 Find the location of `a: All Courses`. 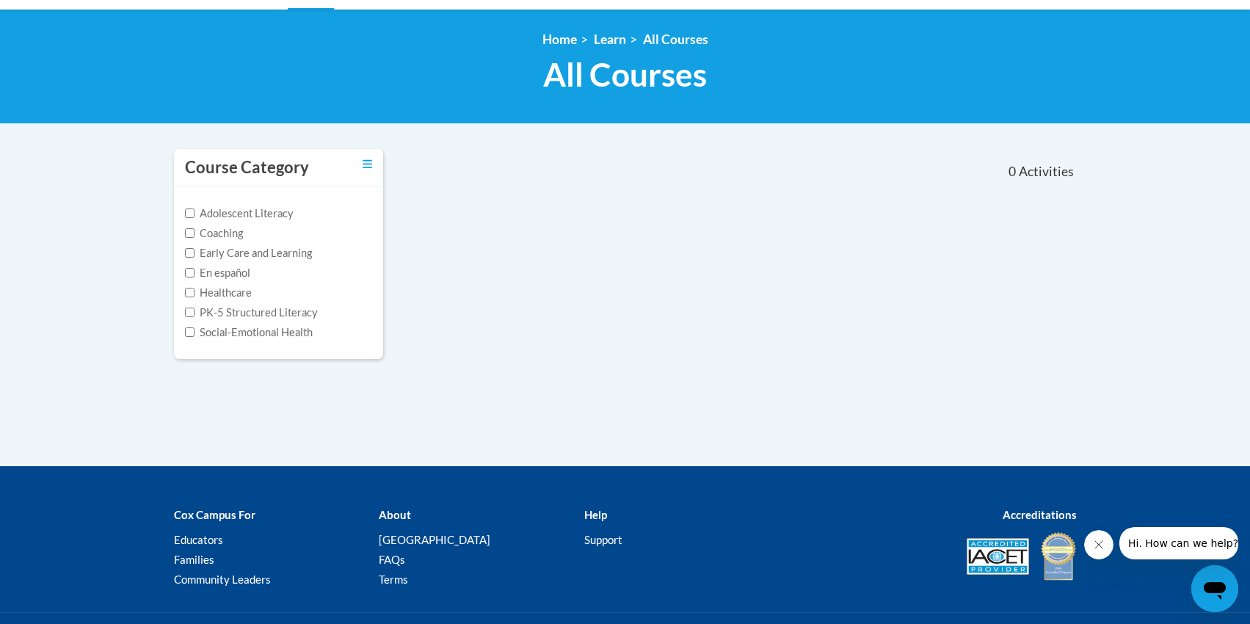

a: All Courses is located at coordinates (675, 39).